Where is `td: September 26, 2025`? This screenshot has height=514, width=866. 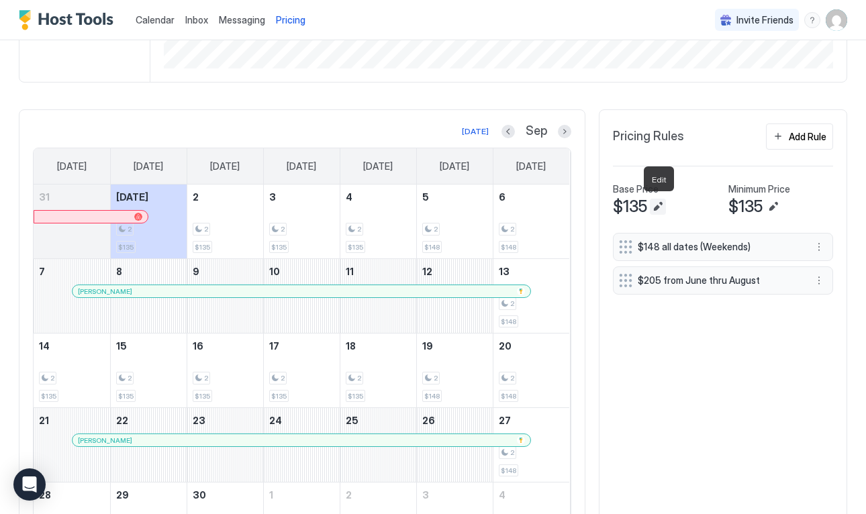 td: September 26, 2025 is located at coordinates (454, 445).